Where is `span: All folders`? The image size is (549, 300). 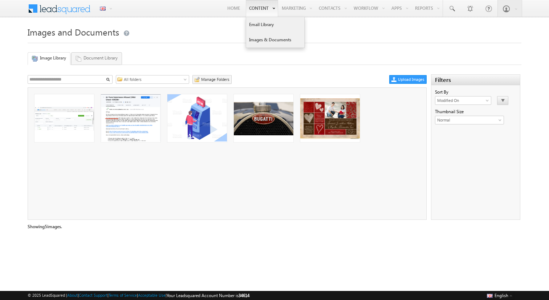 span: All folders is located at coordinates (155, 80).